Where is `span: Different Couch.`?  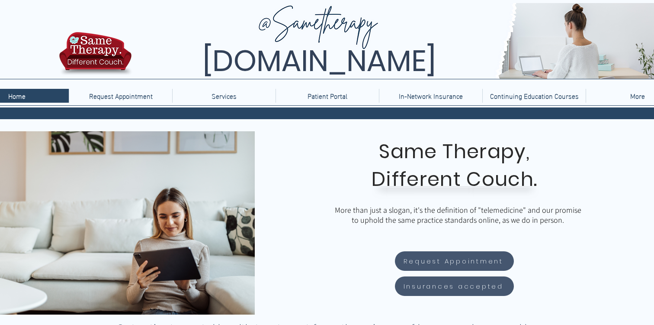 span: Different Couch. is located at coordinates (455, 179).